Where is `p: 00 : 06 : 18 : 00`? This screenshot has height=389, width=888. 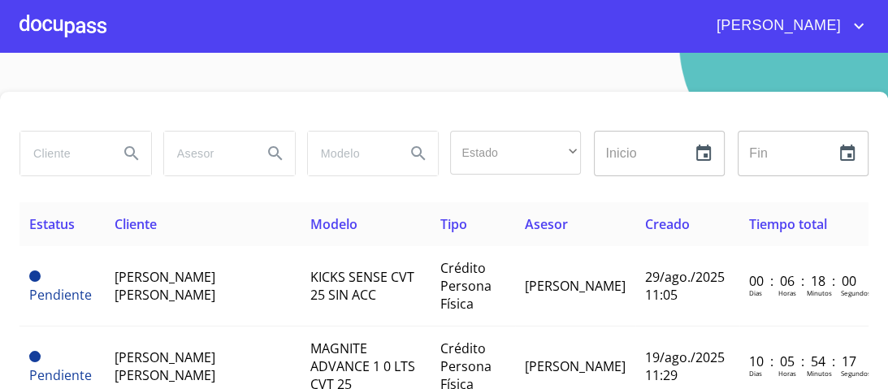 p: 00 : 06 : 18 : 00 is located at coordinates (803, 281).